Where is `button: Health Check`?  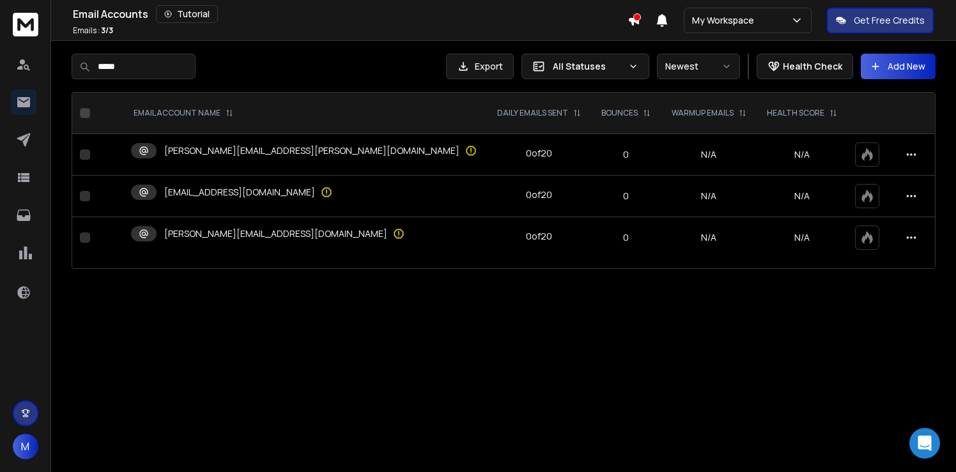
button: Health Check is located at coordinates (804, 66).